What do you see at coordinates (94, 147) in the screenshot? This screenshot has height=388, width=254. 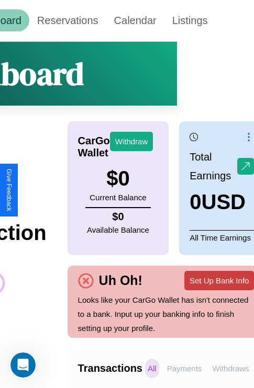 I see `h4: CarGo Wallet` at bounding box center [94, 147].